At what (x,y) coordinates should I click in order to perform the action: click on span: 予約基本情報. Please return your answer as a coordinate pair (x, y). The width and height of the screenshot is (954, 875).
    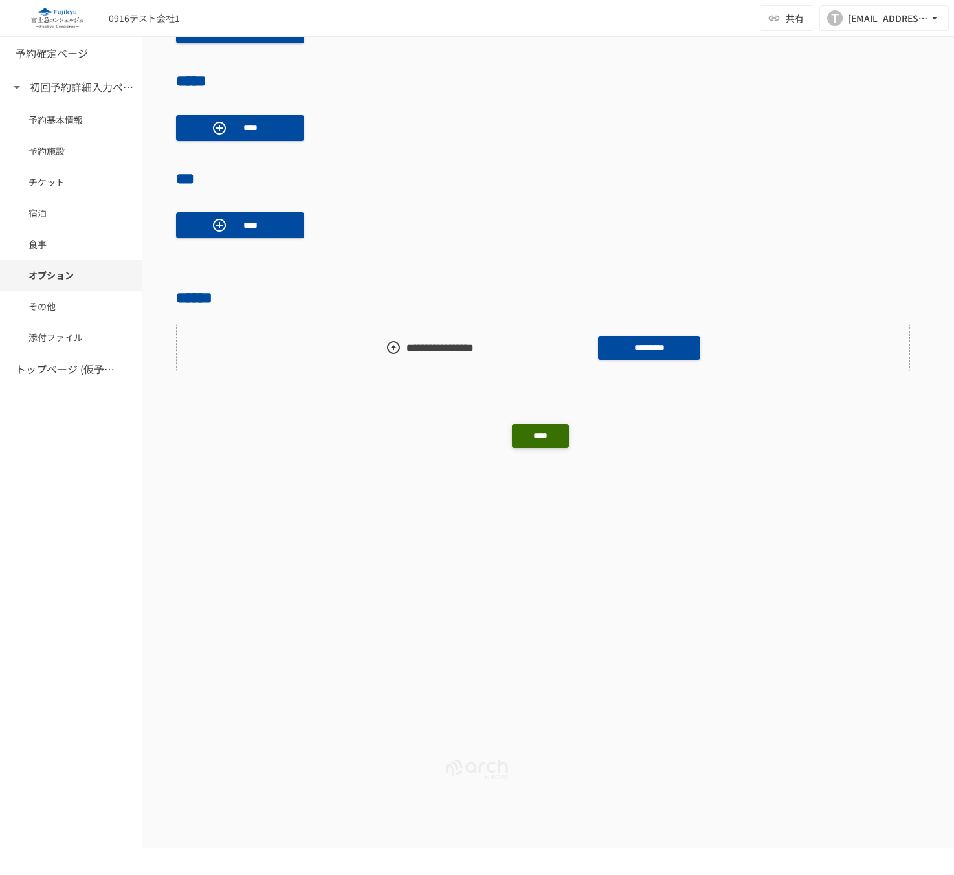
    Looking at the image, I should click on (71, 120).